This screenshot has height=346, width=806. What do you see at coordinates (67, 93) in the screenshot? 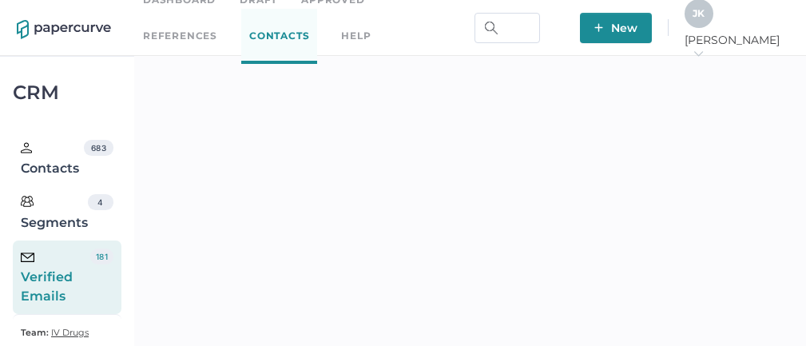
I see `div: CRM` at bounding box center [67, 93].